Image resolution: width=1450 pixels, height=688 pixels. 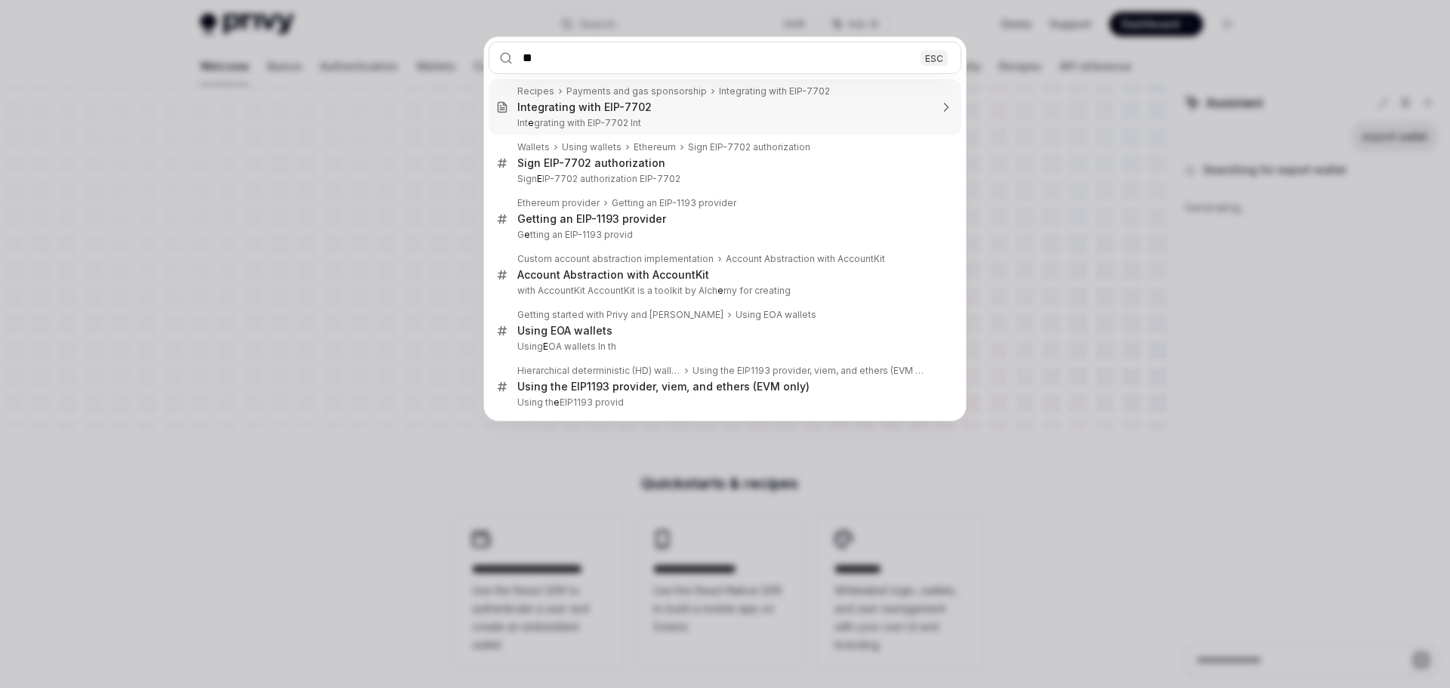 What do you see at coordinates (636, 91) in the screenshot?
I see `div: Payments and gas sponsorship` at bounding box center [636, 91].